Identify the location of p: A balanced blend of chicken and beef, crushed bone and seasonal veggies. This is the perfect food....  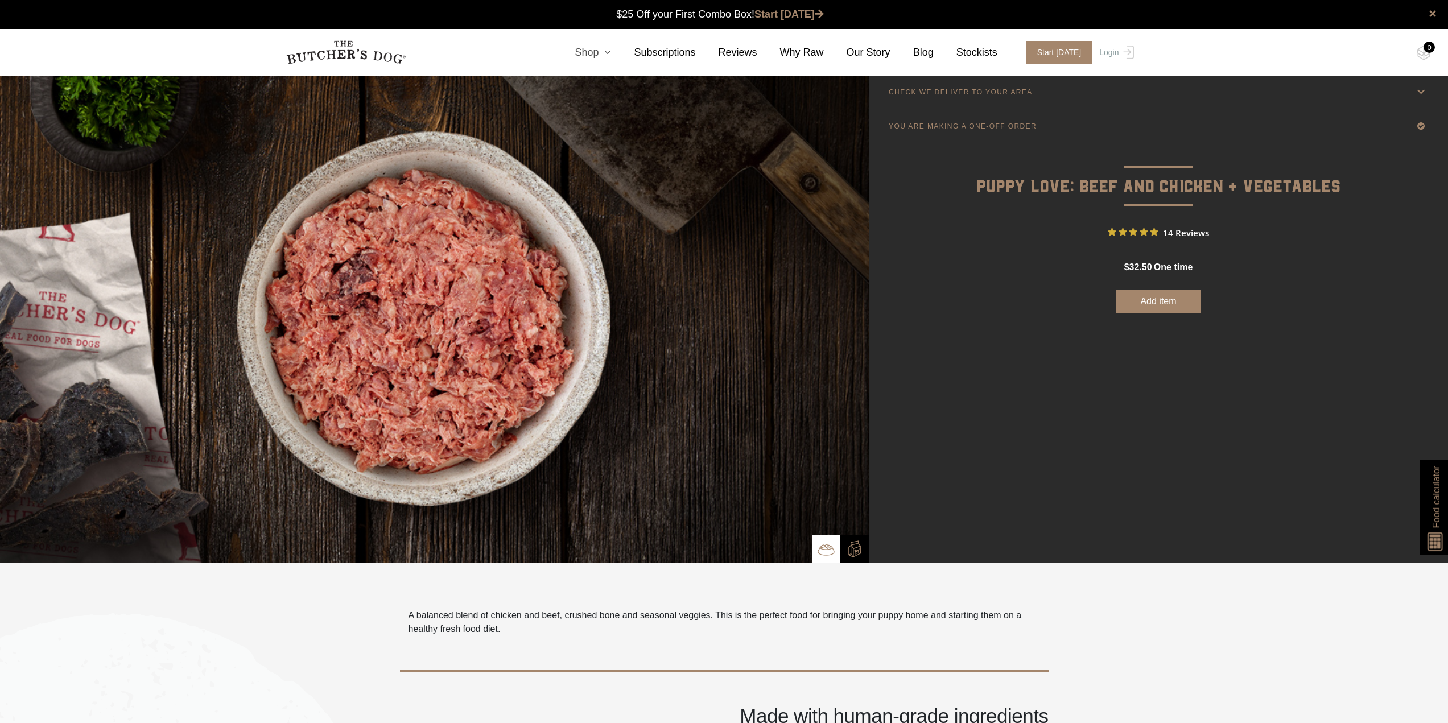
(724, 622).